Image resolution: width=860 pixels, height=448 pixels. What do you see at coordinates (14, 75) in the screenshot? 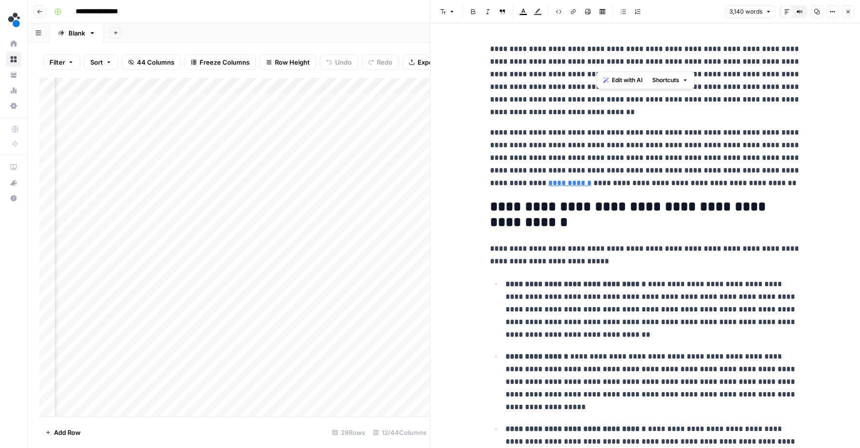
I see `a: Your Data` at bounding box center [14, 75].